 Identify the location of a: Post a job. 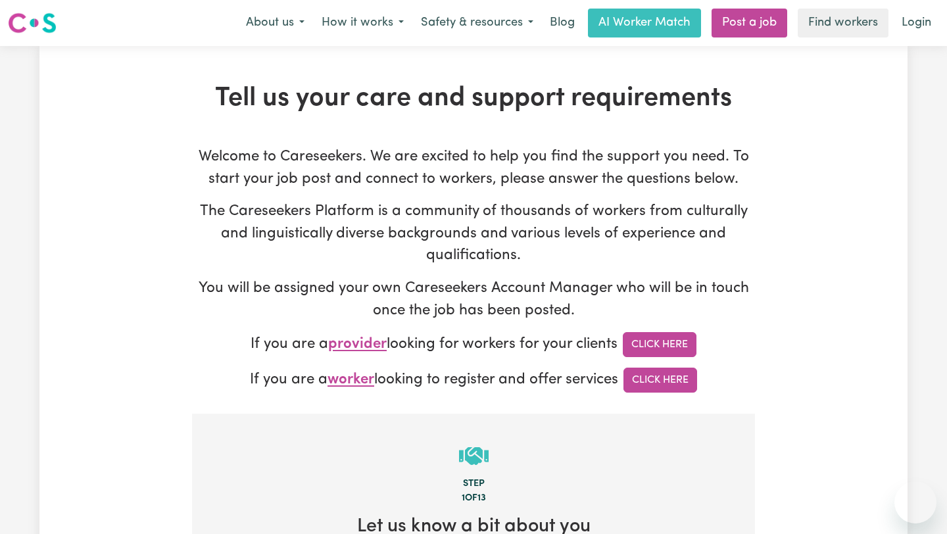
(749, 23).